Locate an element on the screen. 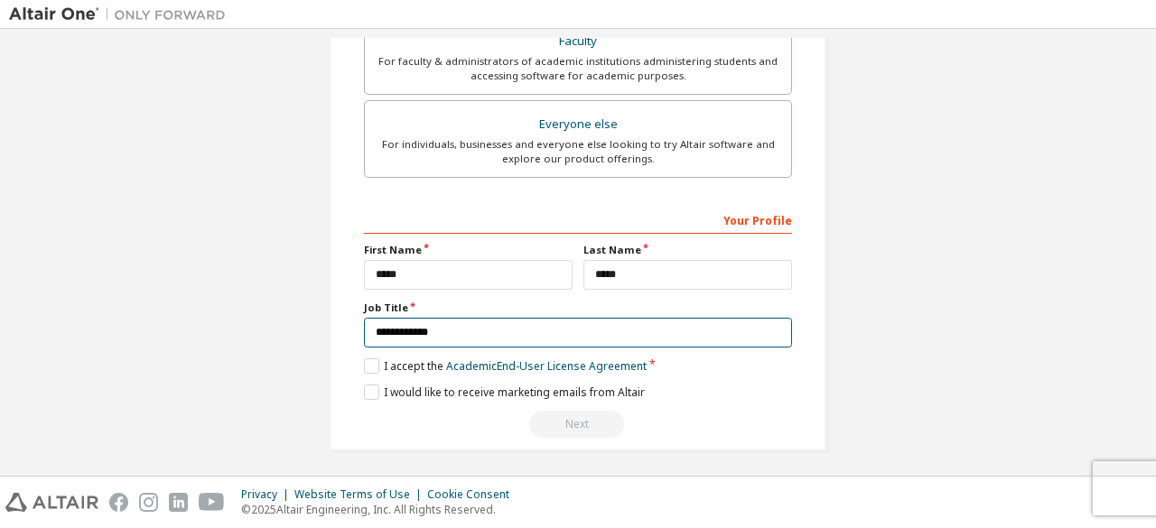 The height and width of the screenshot is (528, 1156). div: Your Profile is located at coordinates (578, 219).